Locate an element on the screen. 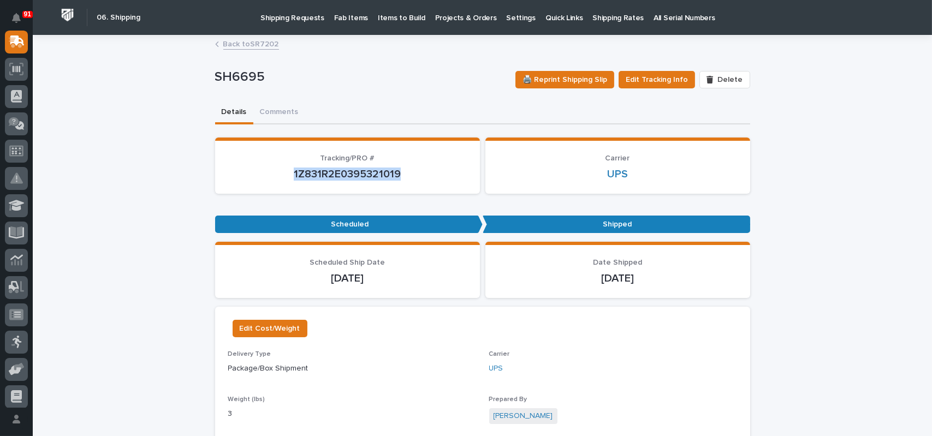 The image size is (932, 436). span: Scheduled Ship Date is located at coordinates (347, 263).